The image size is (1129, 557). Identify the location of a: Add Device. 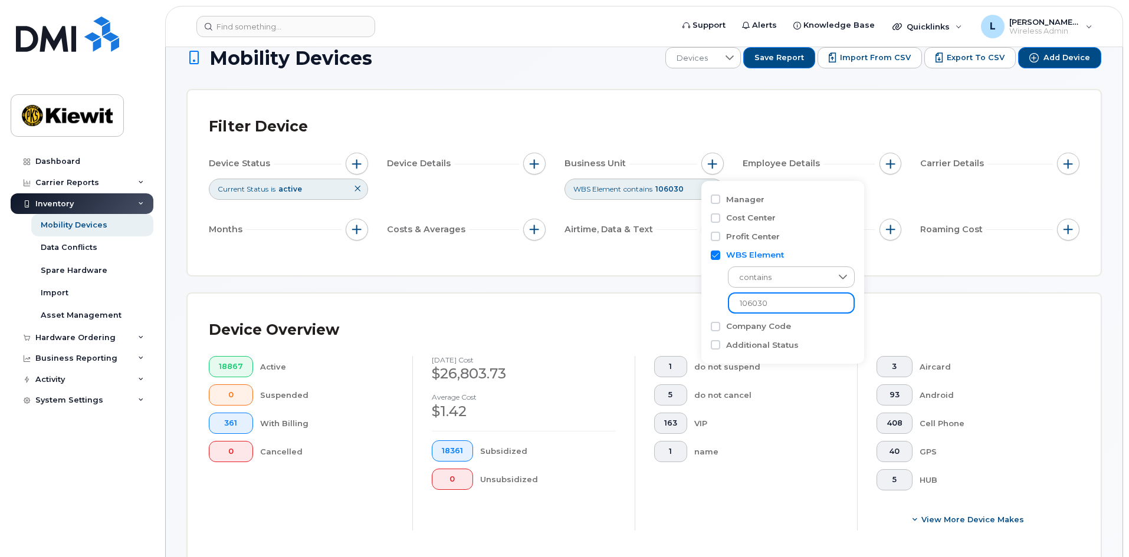
(1060, 58).